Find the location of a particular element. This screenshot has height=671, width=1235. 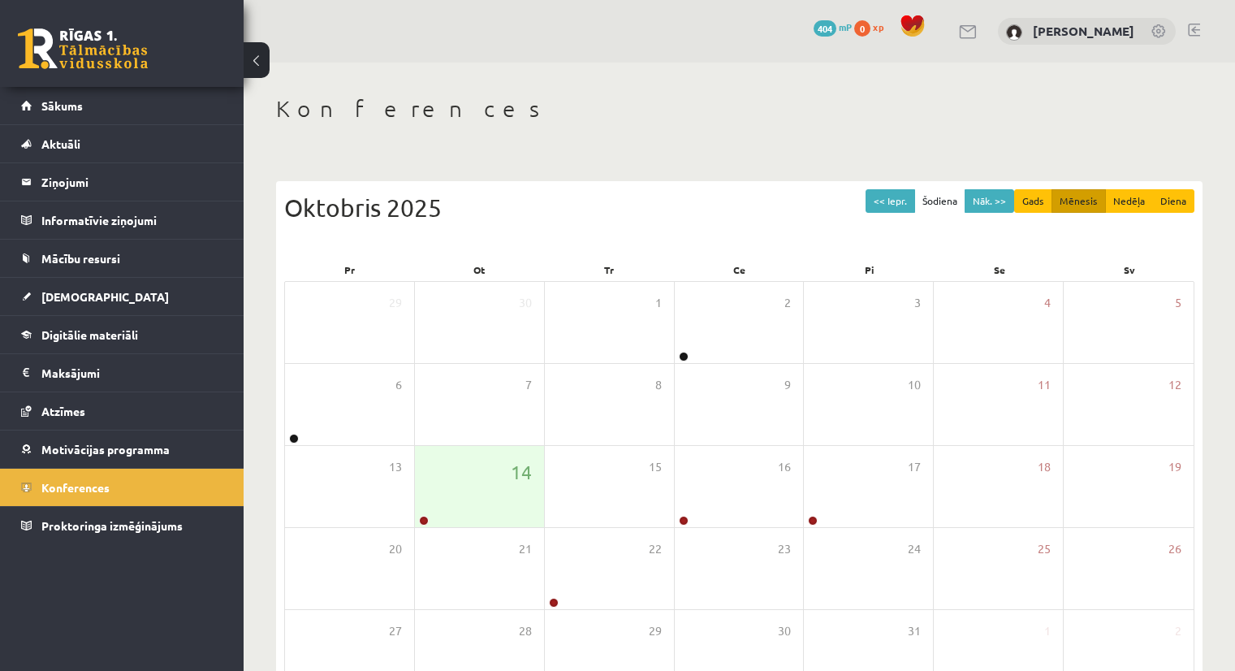

span: 15 is located at coordinates (655, 467).